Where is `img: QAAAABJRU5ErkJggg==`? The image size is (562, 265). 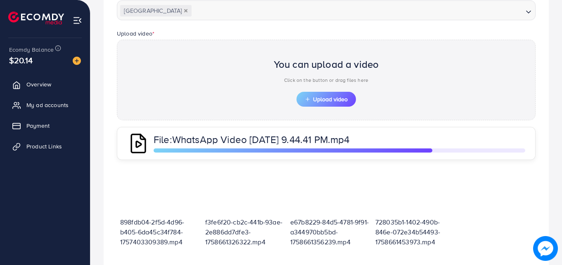 img: QAAAABJRU5ErkJggg== is located at coordinates (138, 143).